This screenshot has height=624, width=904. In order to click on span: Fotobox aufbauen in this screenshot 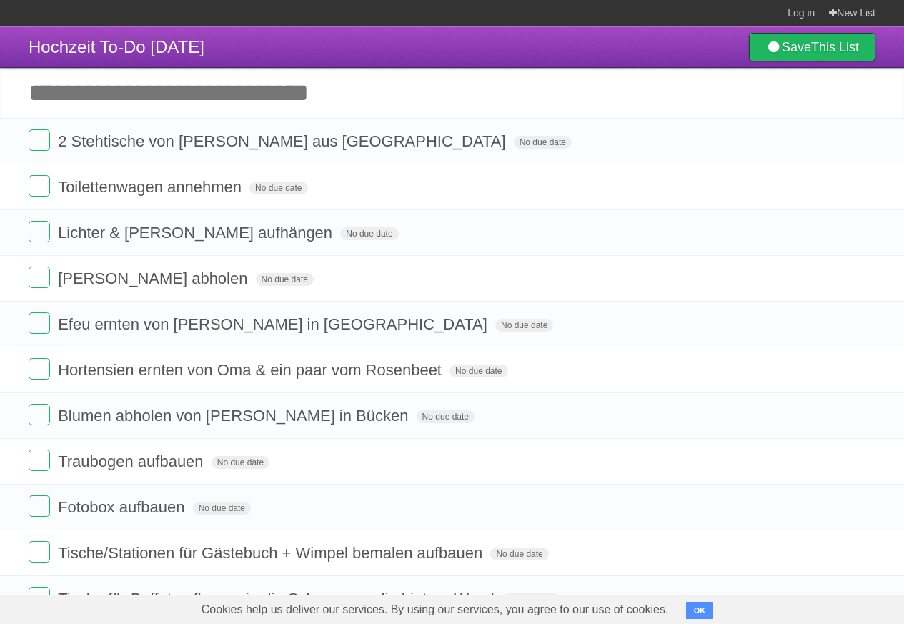, I will do `click(123, 507)`.